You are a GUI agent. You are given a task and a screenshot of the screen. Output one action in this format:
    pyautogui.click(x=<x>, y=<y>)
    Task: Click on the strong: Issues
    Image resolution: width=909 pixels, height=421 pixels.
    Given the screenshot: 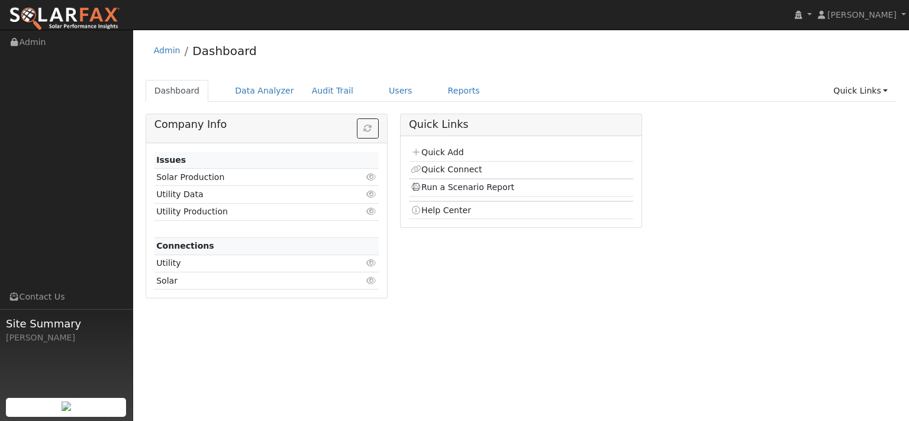 What is the action you would take?
    pyautogui.click(x=171, y=160)
    